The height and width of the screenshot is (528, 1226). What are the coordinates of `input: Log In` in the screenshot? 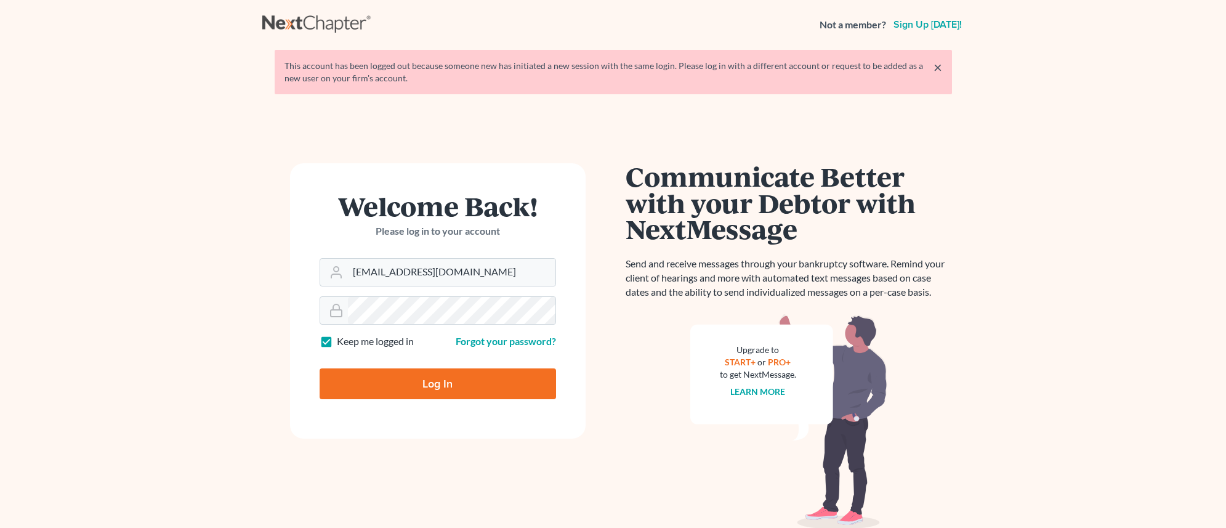 It's located at (438, 384).